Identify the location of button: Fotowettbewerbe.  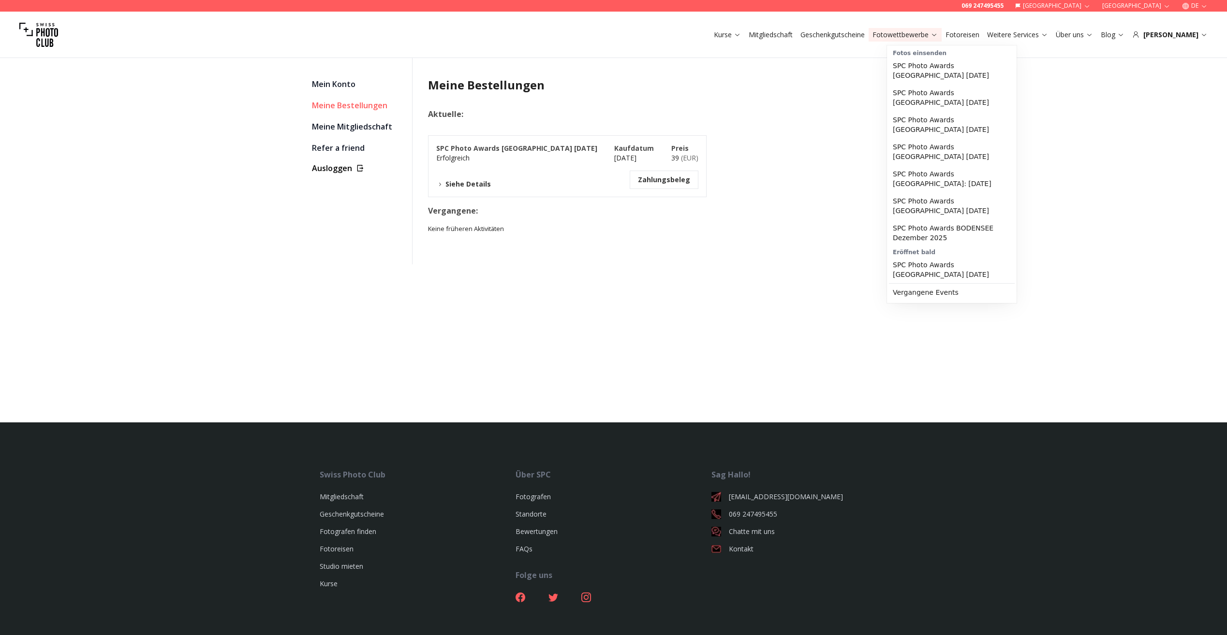
(905, 35).